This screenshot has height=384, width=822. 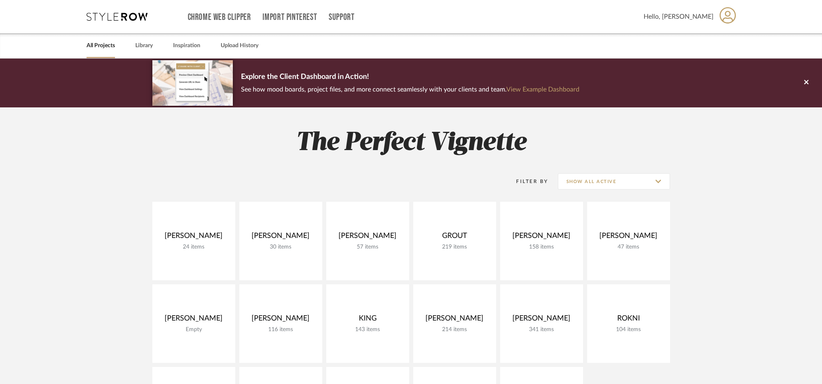 I want to click on a: All Projects, so click(x=101, y=46).